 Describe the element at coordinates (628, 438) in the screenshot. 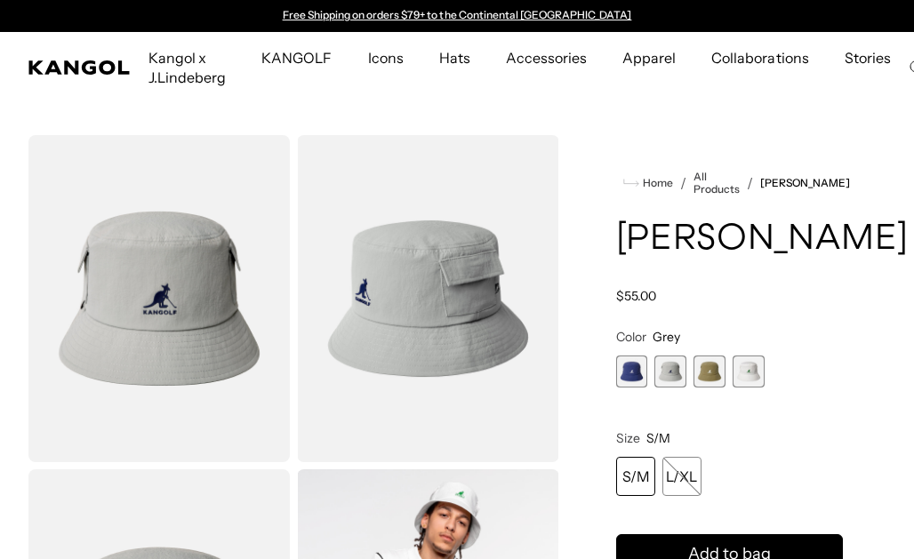

I see `span: Size` at that location.